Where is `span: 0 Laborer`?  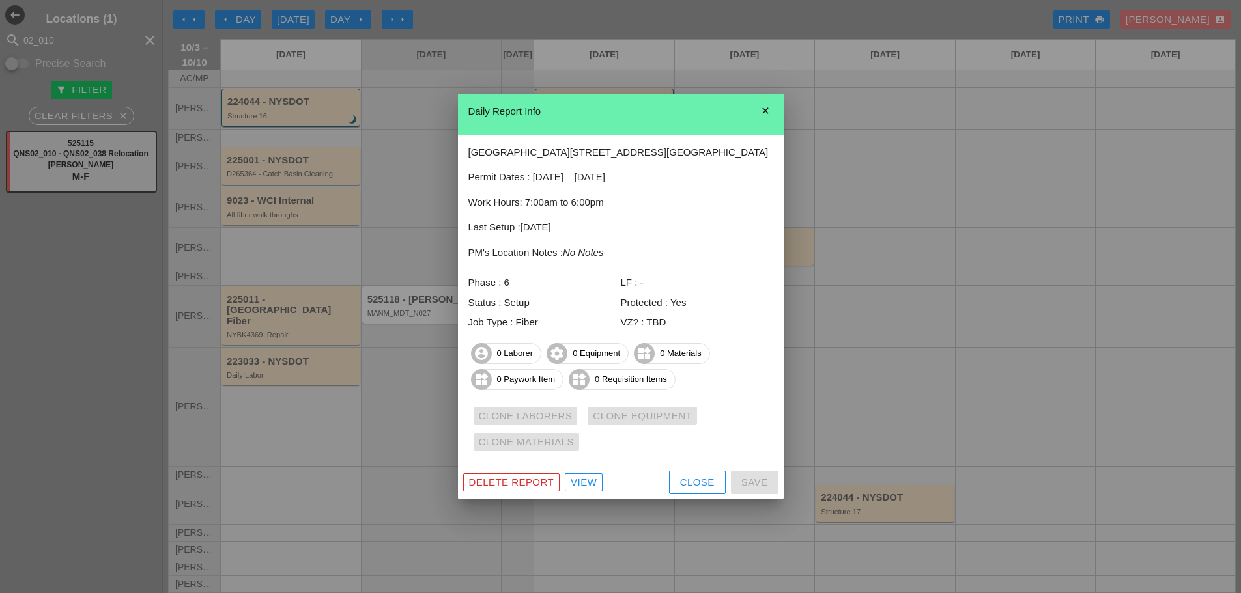 span: 0 Laborer is located at coordinates (506, 354).